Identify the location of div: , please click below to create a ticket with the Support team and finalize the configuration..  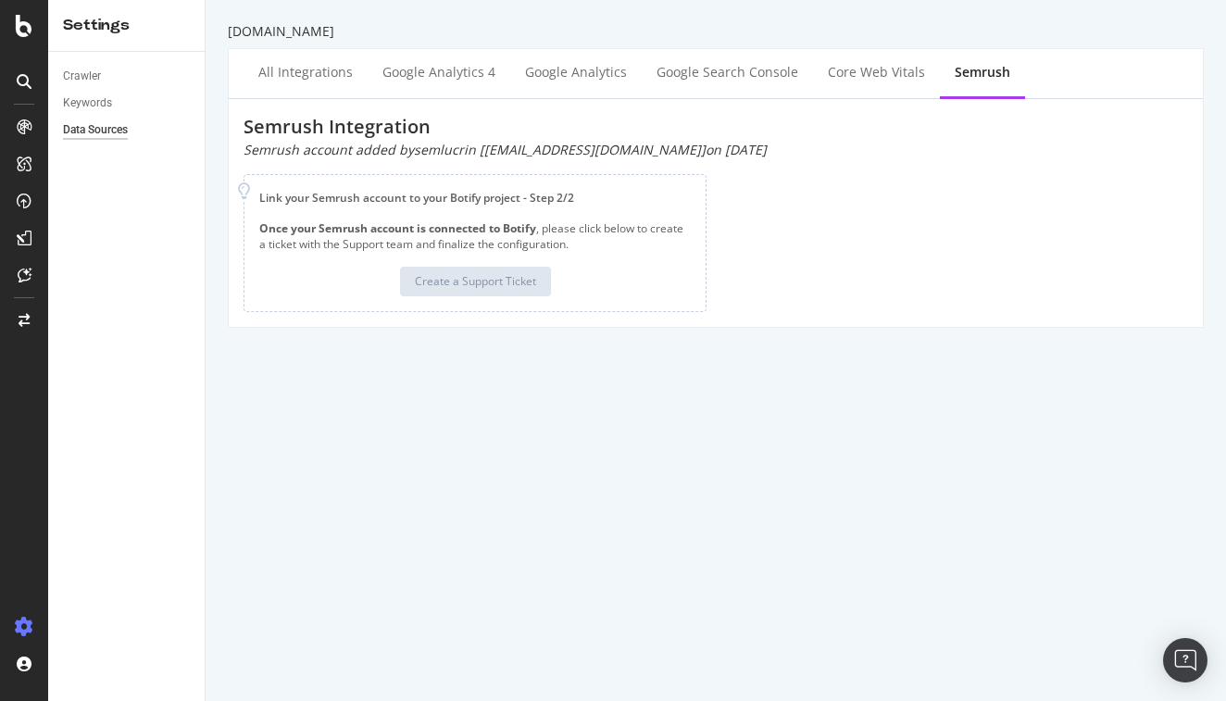
(475, 258).